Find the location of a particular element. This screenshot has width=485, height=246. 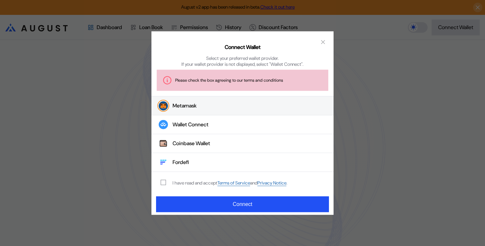

h2: Connect Wallet is located at coordinates (243, 47).